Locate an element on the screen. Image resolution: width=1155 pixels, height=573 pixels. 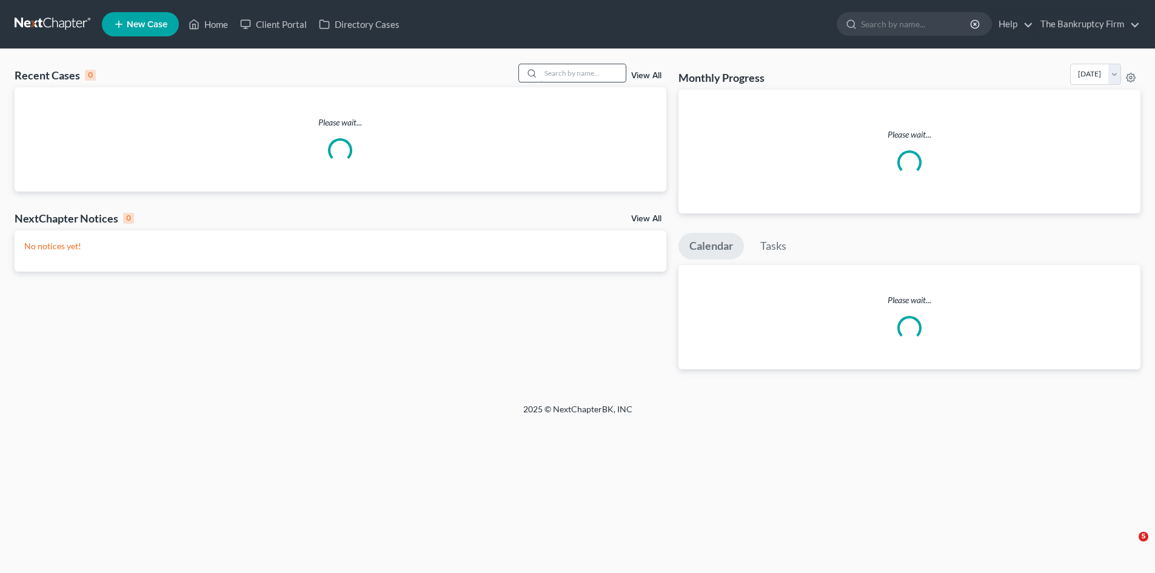
div: NextChapter Notices is located at coordinates (74, 218).